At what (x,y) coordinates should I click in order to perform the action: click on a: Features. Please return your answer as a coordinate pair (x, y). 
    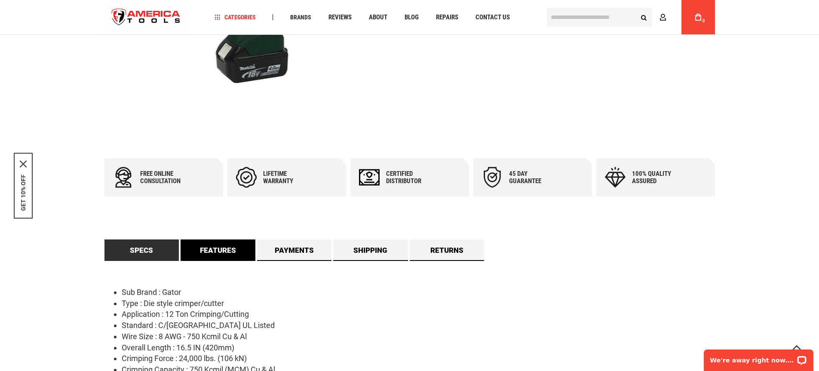
    Looking at the image, I should click on (218, 250).